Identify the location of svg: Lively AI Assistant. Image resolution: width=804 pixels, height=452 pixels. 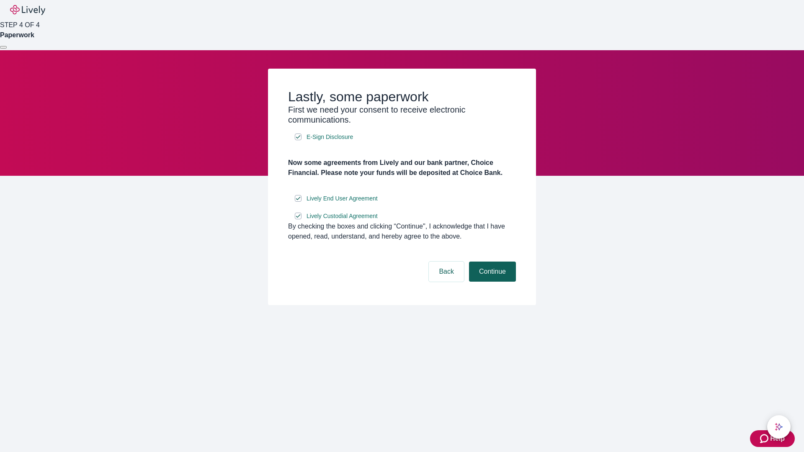
(779, 427).